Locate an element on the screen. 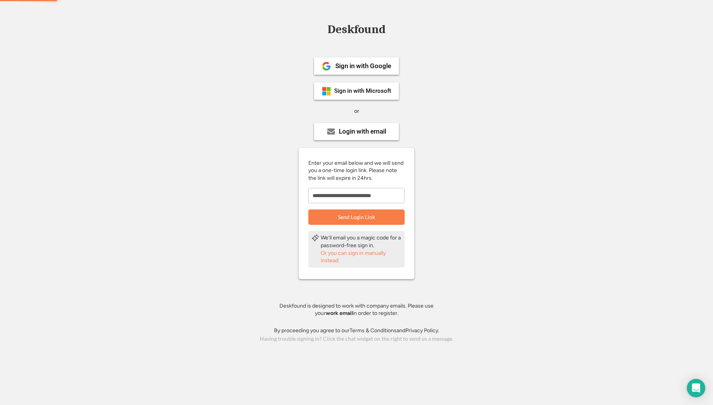  div: Or you can sign in manually instead. is located at coordinates (361, 257).